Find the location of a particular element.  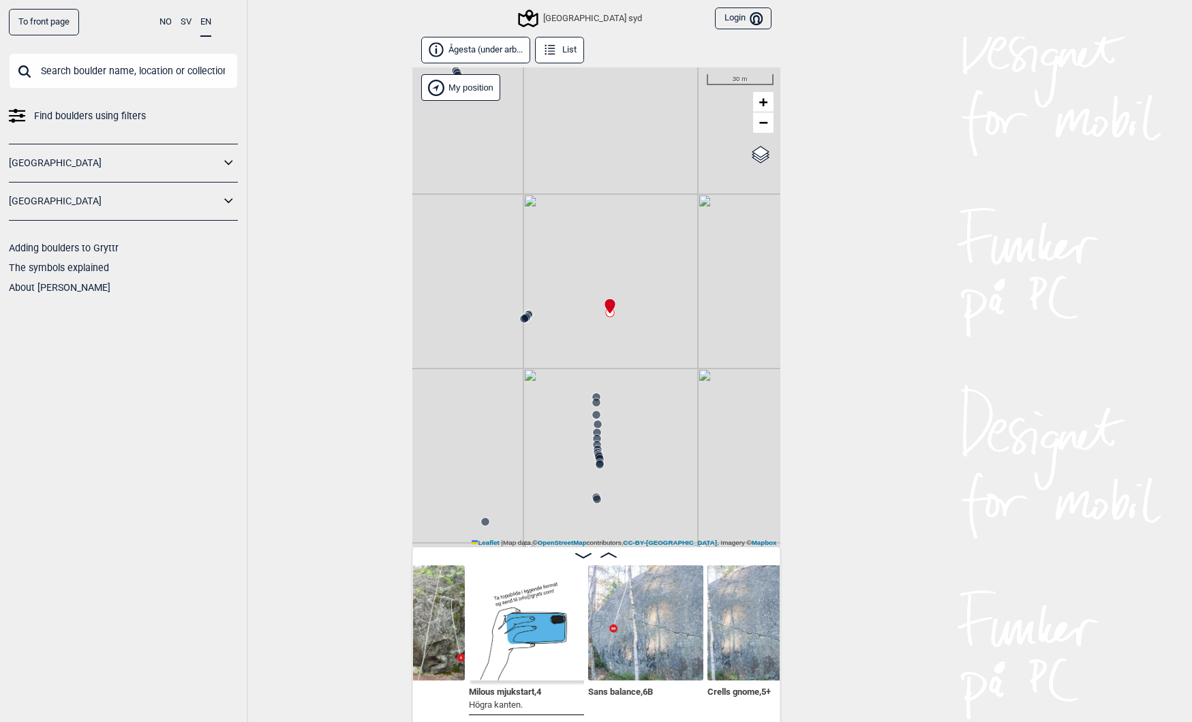

span: Milous mjukstart , 4 is located at coordinates (505, 690).